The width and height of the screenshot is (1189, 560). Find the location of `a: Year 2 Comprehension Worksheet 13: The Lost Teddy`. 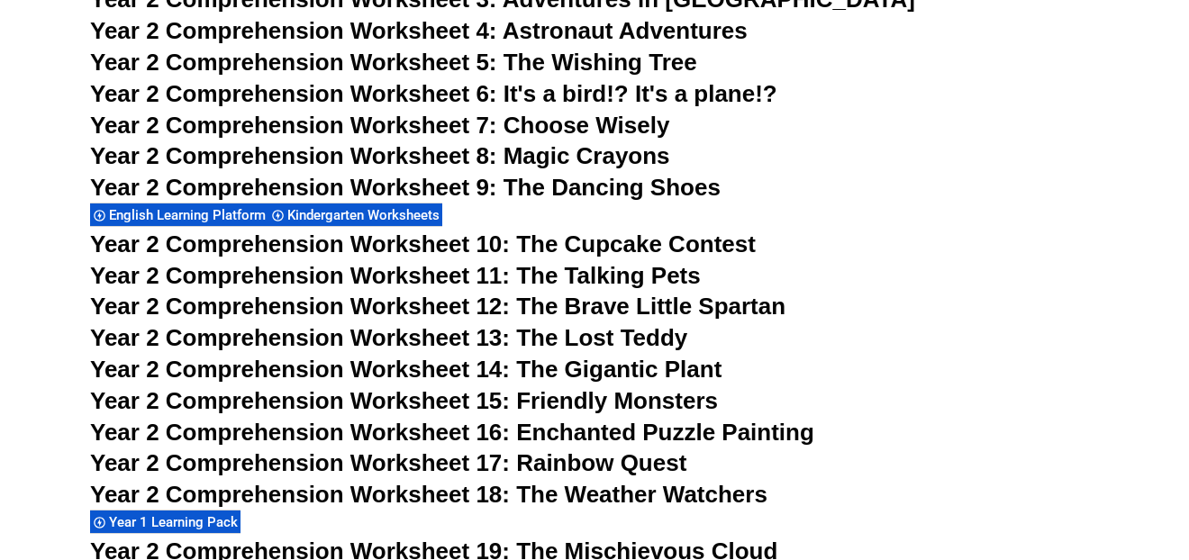

a: Year 2 Comprehension Worksheet 13: The Lost Teddy is located at coordinates (388, 338).